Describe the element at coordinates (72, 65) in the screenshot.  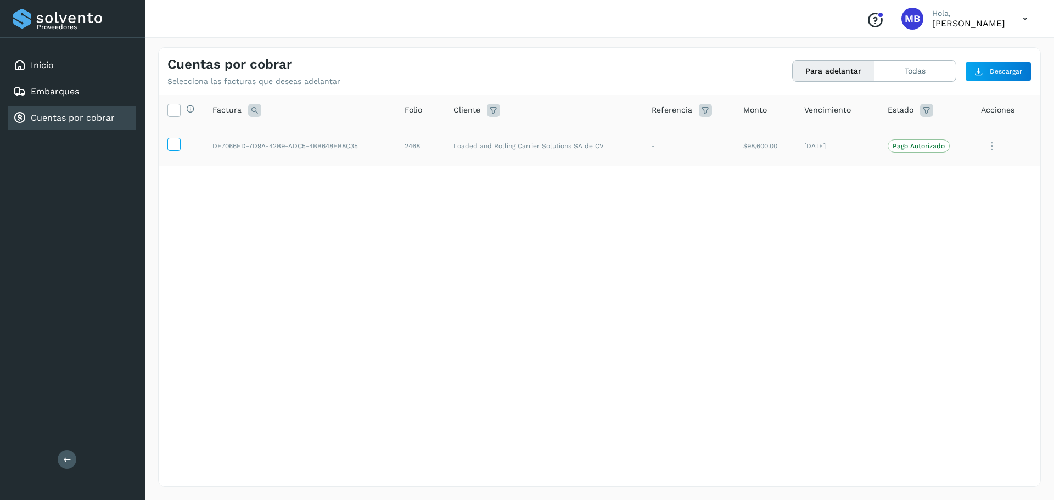
I see `div: Inicio` at that location.